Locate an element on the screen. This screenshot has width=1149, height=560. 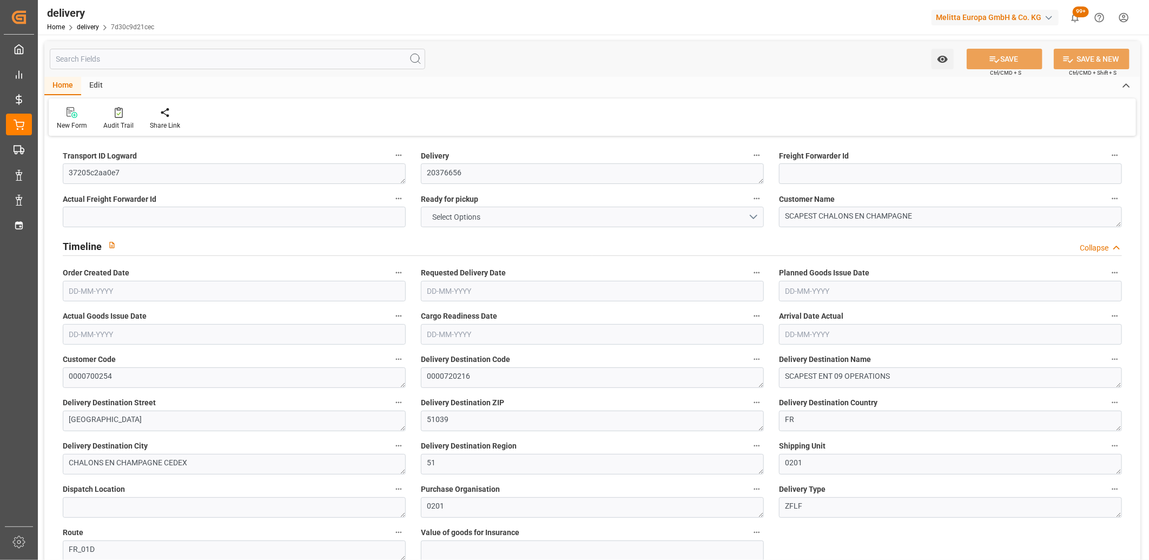
button: Ready for pickup is located at coordinates (757, 199).